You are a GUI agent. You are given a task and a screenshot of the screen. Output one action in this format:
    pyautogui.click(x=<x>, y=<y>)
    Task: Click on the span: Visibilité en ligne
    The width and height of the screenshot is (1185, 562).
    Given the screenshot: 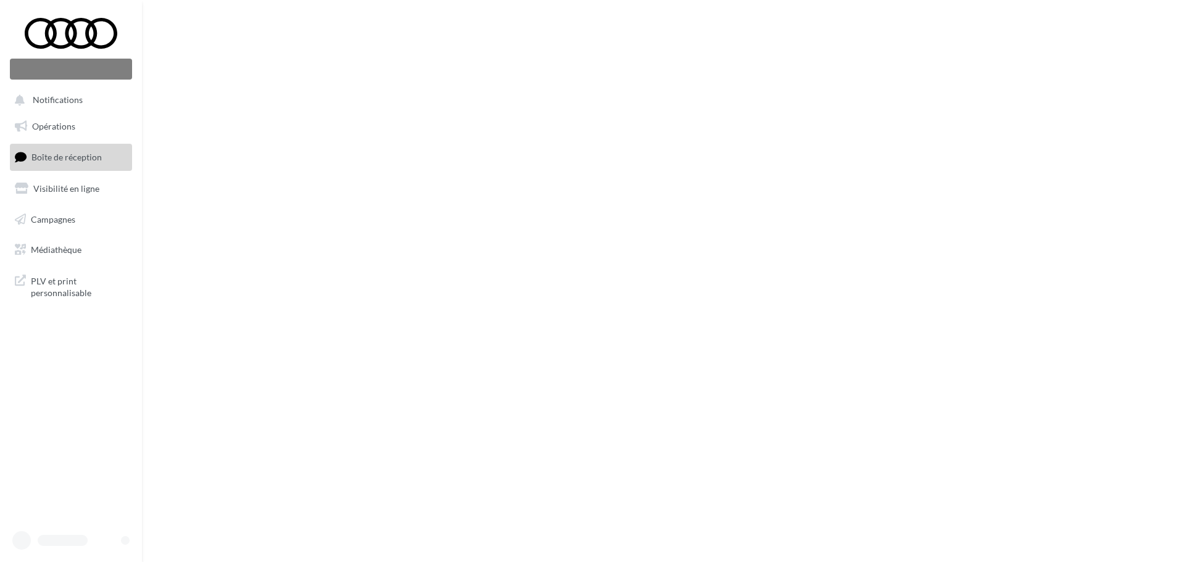 What is the action you would take?
    pyautogui.click(x=66, y=188)
    